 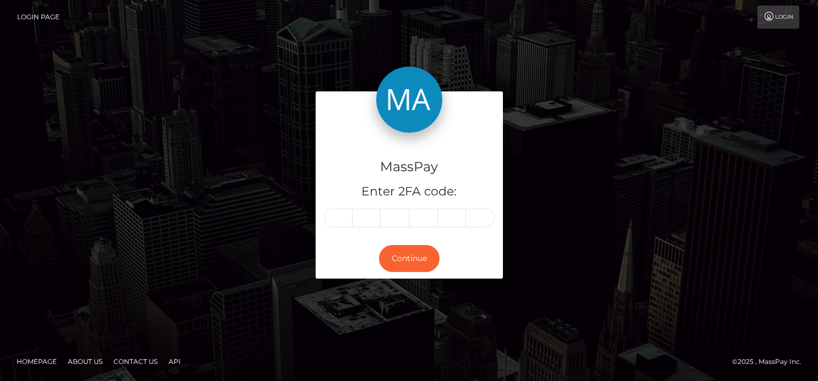 What do you see at coordinates (175, 361) in the screenshot?
I see `a: API` at bounding box center [175, 361].